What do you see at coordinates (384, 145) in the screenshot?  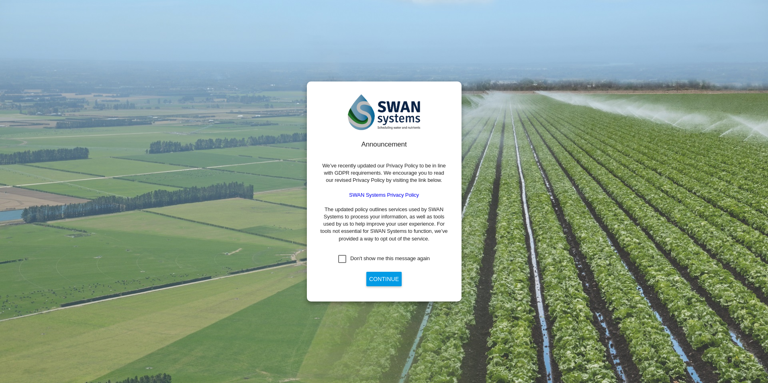 I see `div: Announcement` at bounding box center [384, 145].